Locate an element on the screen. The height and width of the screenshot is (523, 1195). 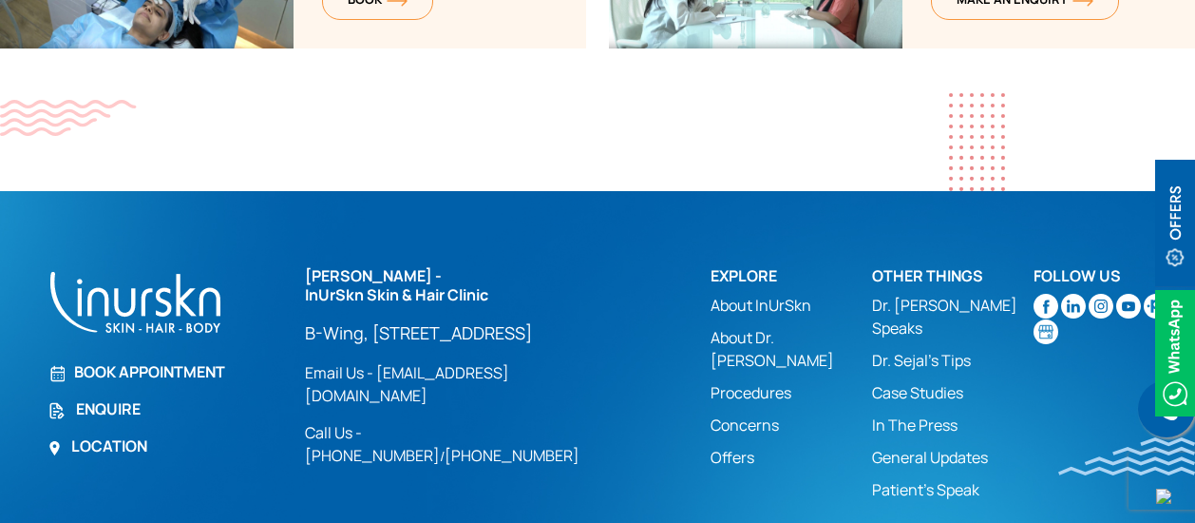
img: inurskn-footer-logo is located at coordinates (135, 301).